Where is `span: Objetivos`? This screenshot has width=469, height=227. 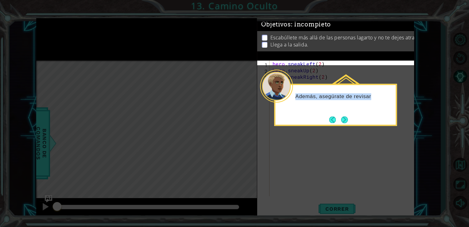
span: Objetivos is located at coordinates (296, 26).